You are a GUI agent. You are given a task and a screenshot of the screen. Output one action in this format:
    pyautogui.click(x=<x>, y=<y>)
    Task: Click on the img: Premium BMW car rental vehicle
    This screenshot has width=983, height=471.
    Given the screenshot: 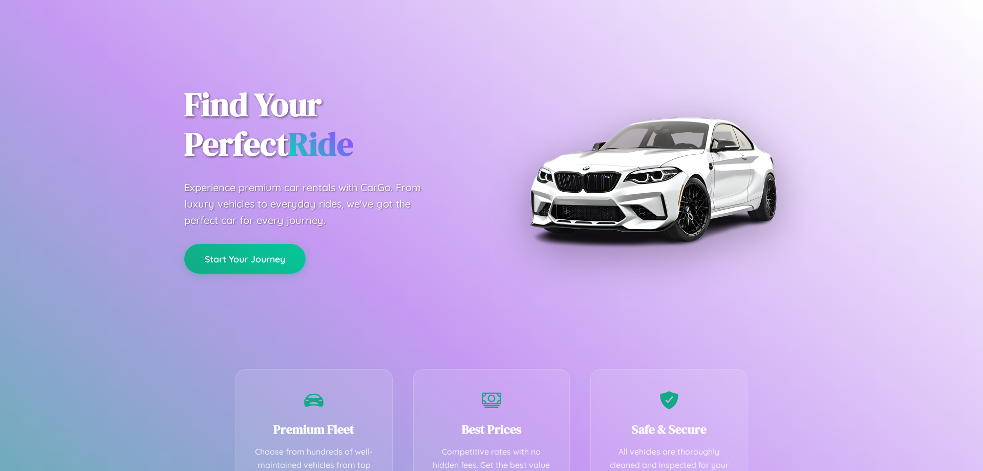 What is the action you would take?
    pyautogui.click(x=653, y=179)
    